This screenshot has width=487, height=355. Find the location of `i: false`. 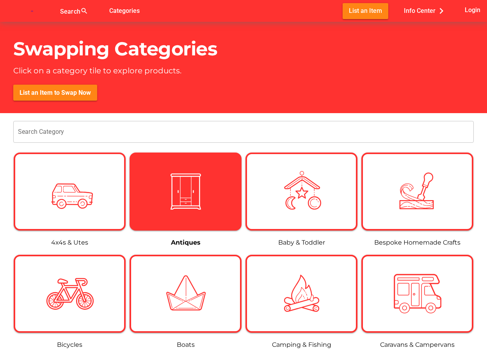

i: false is located at coordinates (102, 11).